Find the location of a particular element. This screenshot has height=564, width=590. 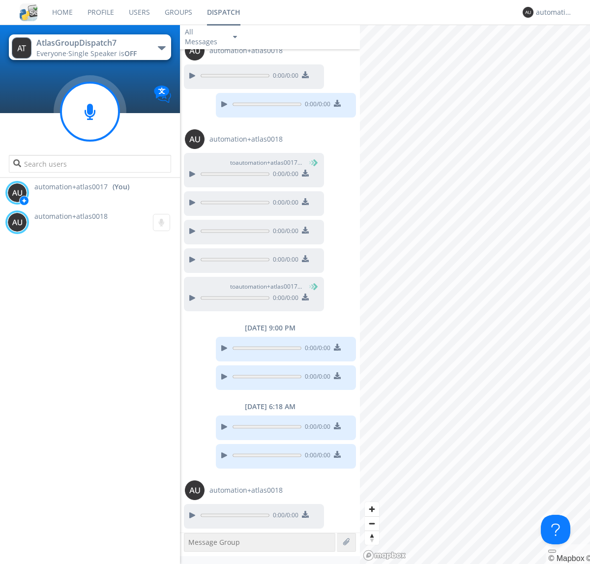

span: automation+atlas0017 is located at coordinates (71, 187).